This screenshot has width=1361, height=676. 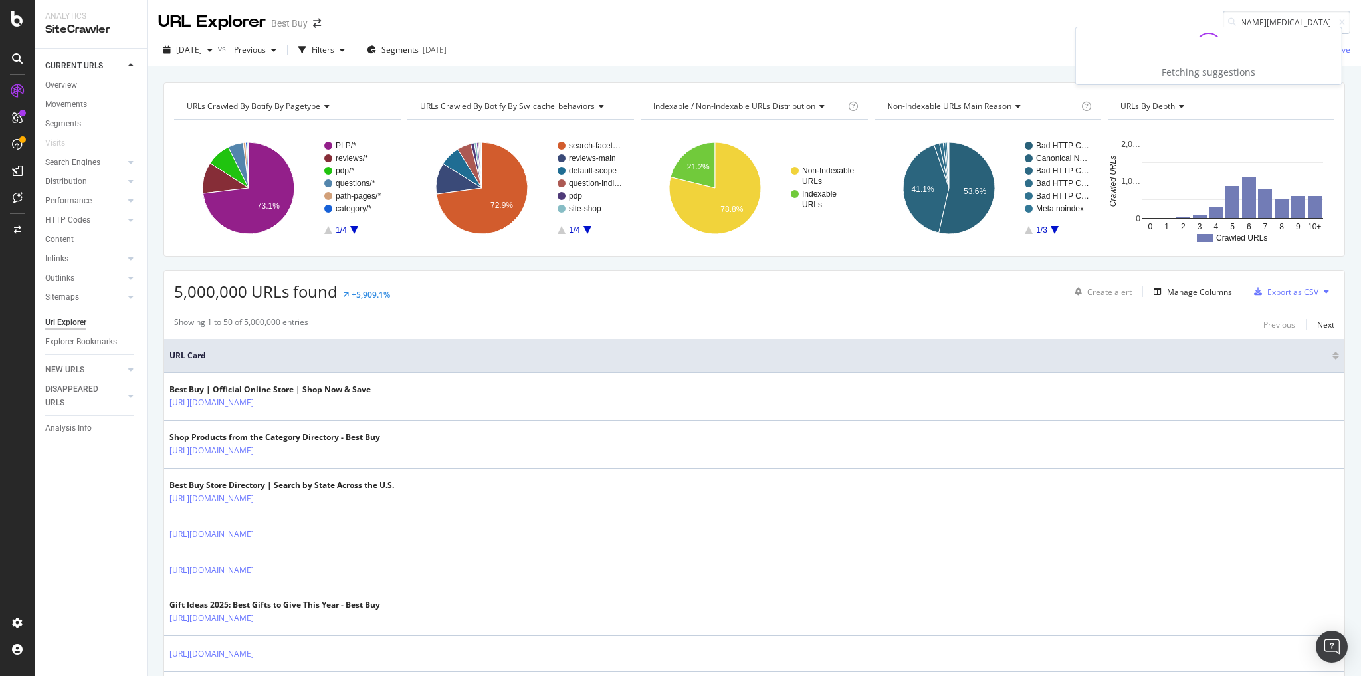 I want to click on text: path-pages/*, so click(x=358, y=196).